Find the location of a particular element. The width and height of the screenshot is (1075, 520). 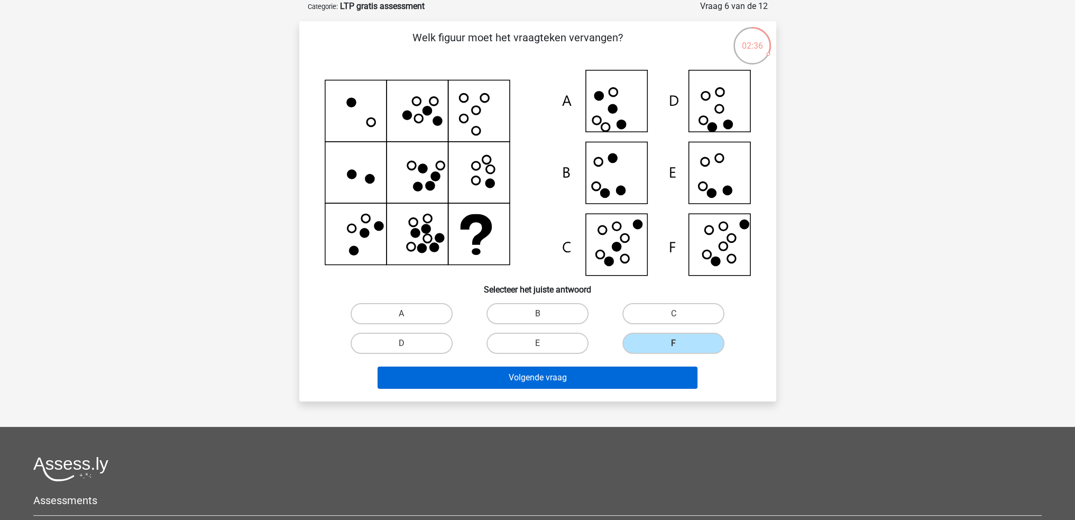

label: A is located at coordinates (402, 314).